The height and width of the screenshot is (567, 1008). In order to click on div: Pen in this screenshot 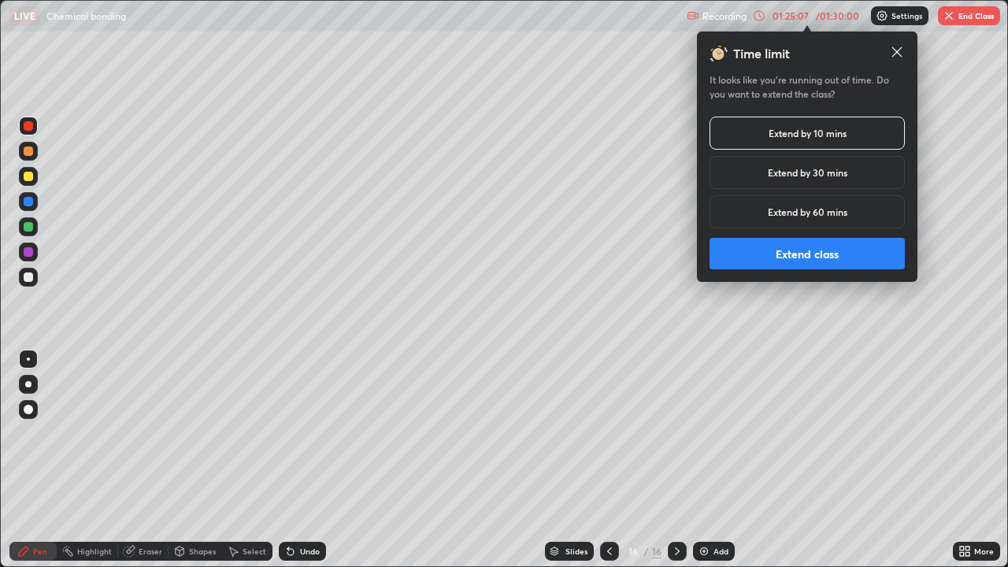, I will do `click(40, 551)`.